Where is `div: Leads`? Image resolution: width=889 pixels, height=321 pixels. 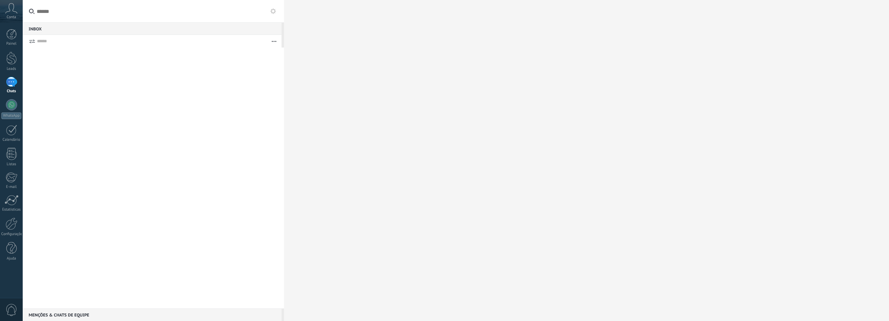 div: Leads is located at coordinates (12, 69).